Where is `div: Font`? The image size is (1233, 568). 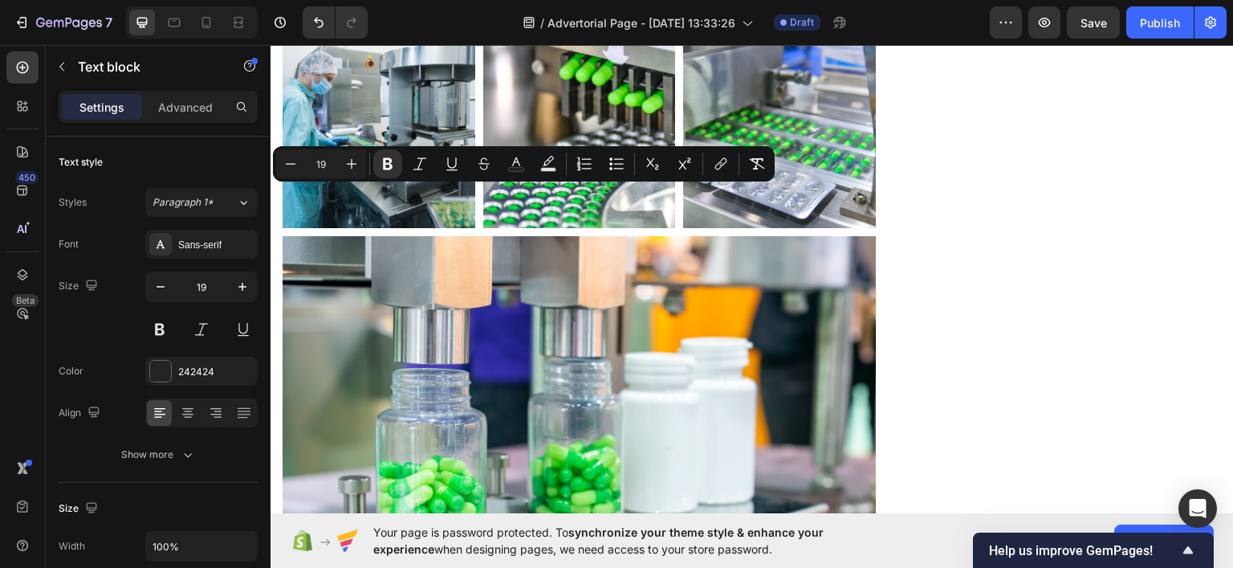
div: Font is located at coordinates (68, 244).